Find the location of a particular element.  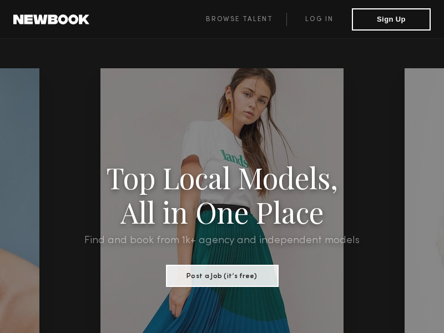

h2: Find and book from 1k+ agency and independent models is located at coordinates (222, 240).